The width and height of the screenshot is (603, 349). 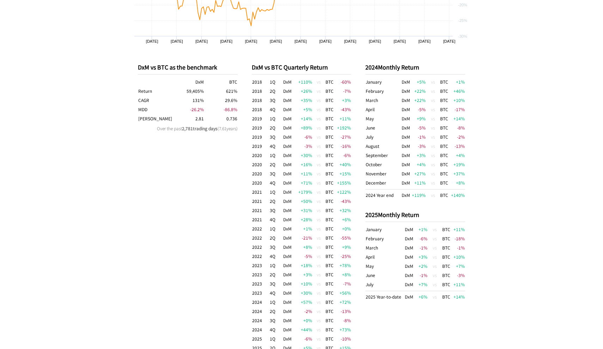 What do you see at coordinates (343, 91) in the screenshot?
I see `td: -7 %` at bounding box center [343, 91].